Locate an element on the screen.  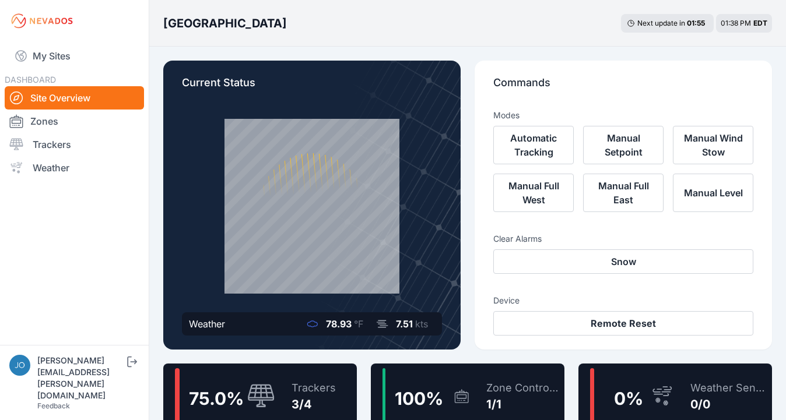
a: Feedback is located at coordinates (54, 406).